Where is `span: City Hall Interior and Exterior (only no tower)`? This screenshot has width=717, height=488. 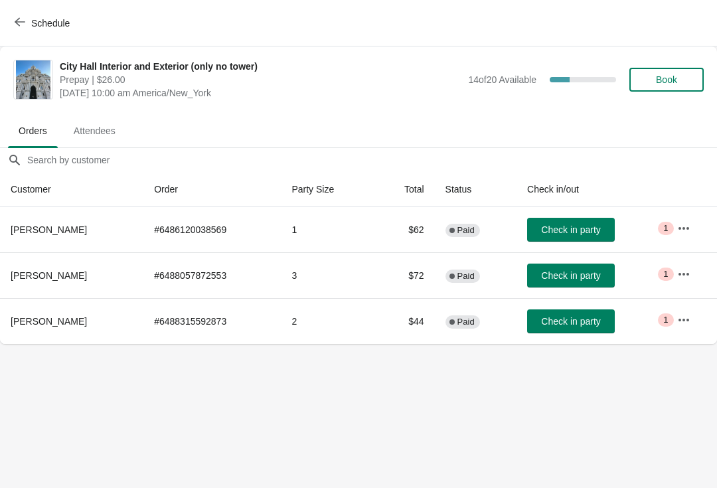 span: City Hall Interior and Exterior (only no tower) is located at coordinates (260, 66).